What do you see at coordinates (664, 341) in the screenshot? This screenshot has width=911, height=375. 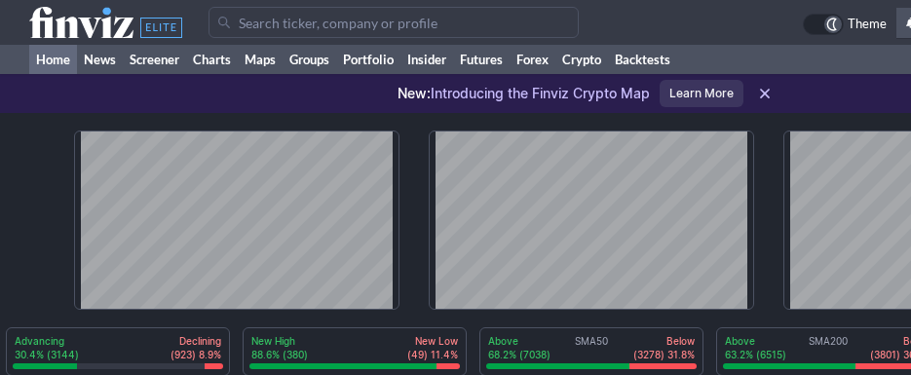 I see `p: Below` at bounding box center [664, 341].